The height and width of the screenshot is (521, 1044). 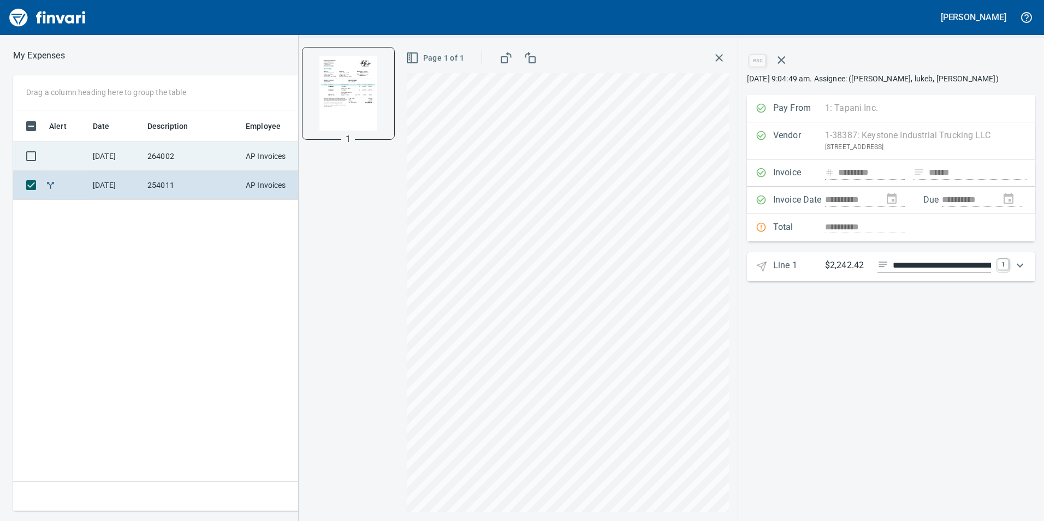 I want to click on td: 264002, so click(x=192, y=156).